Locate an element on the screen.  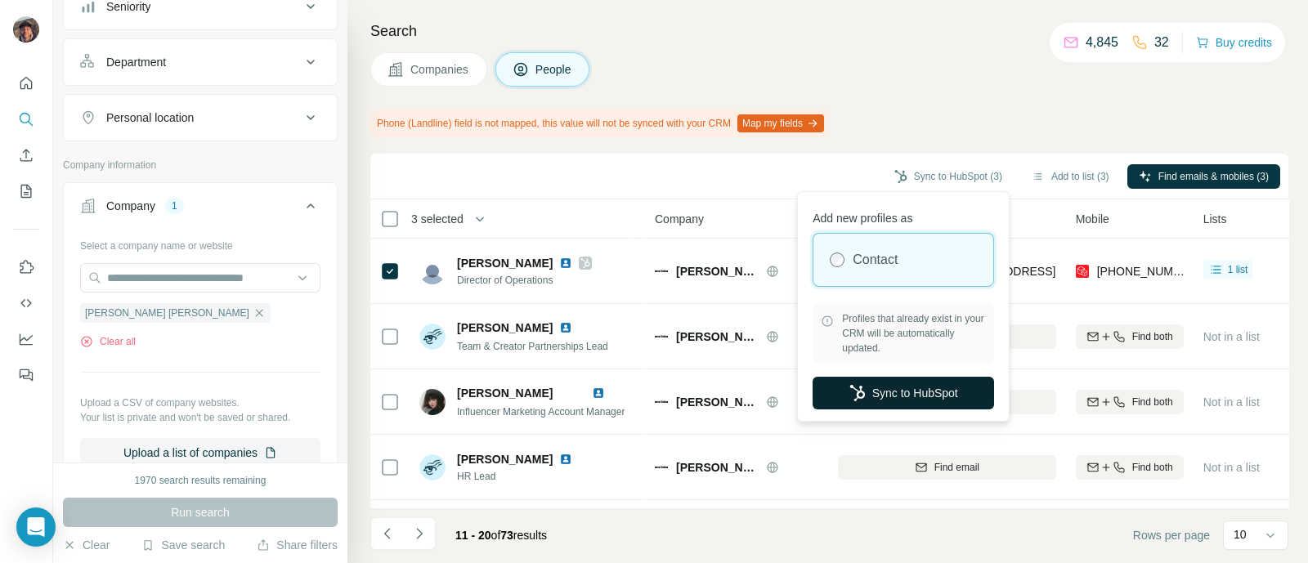
button: Map my fields is located at coordinates (781, 123).